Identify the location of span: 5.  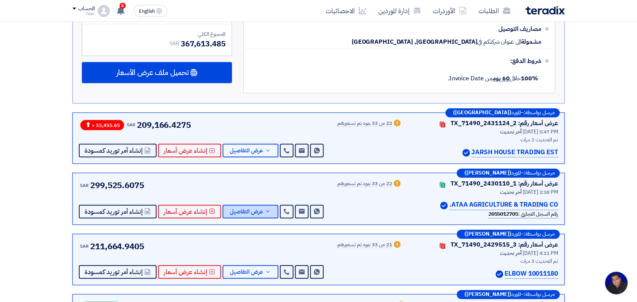
(123, 6).